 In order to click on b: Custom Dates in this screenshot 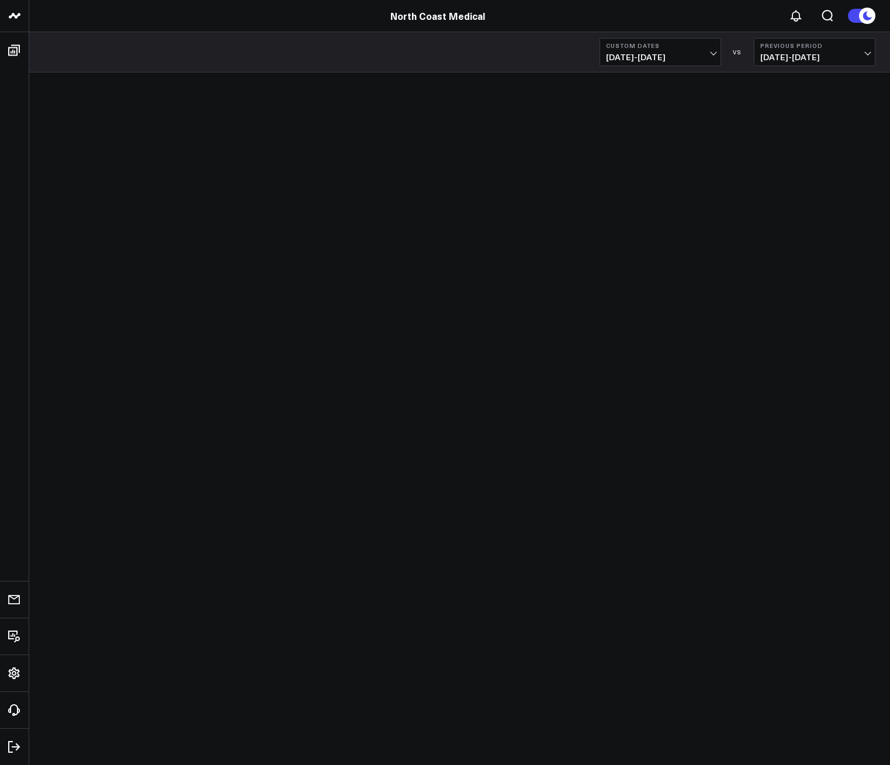, I will do `click(660, 46)`.